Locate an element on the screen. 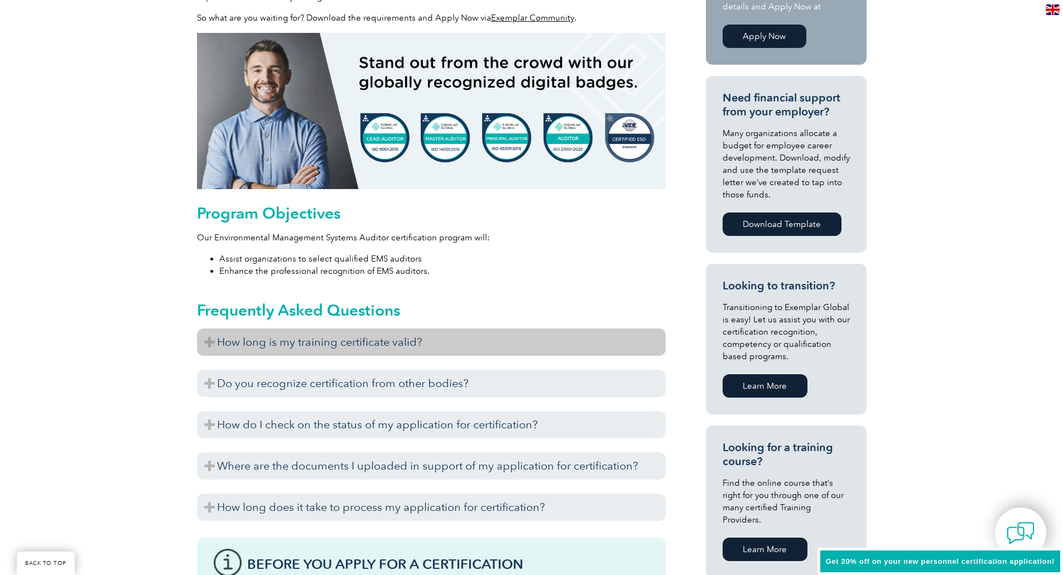 This screenshot has height=575, width=1063. img: badges is located at coordinates (431, 111).